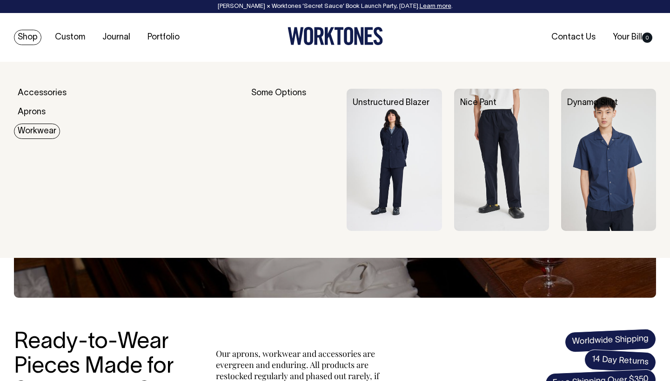 This screenshot has height=381, width=670. I want to click on a: Aprons, so click(32, 112).